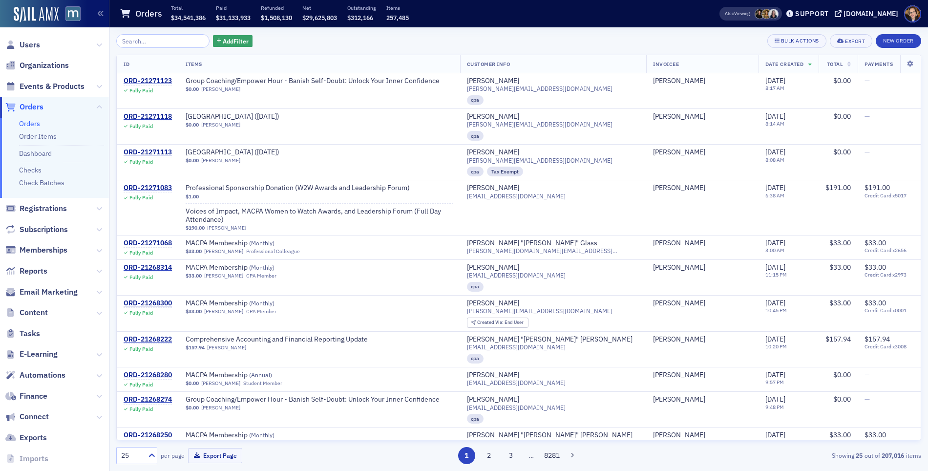 The height and width of the screenshot is (471, 928). I want to click on div: Professional Colleague, so click(273, 251).